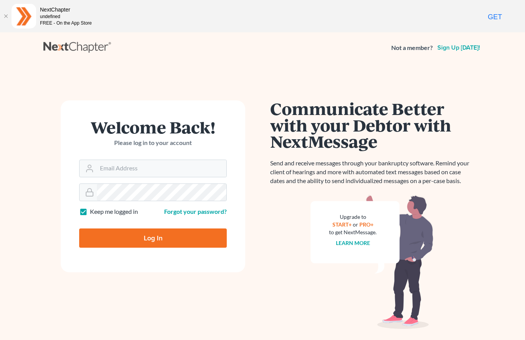  Describe the element at coordinates (66, 17) in the screenshot. I see `div: undefined` at that location.